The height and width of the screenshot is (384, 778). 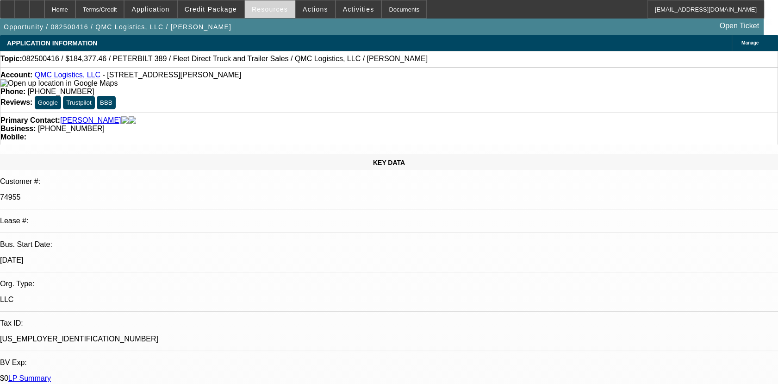 What do you see at coordinates (315, 9) in the screenshot?
I see `button: Actions` at bounding box center [315, 9].